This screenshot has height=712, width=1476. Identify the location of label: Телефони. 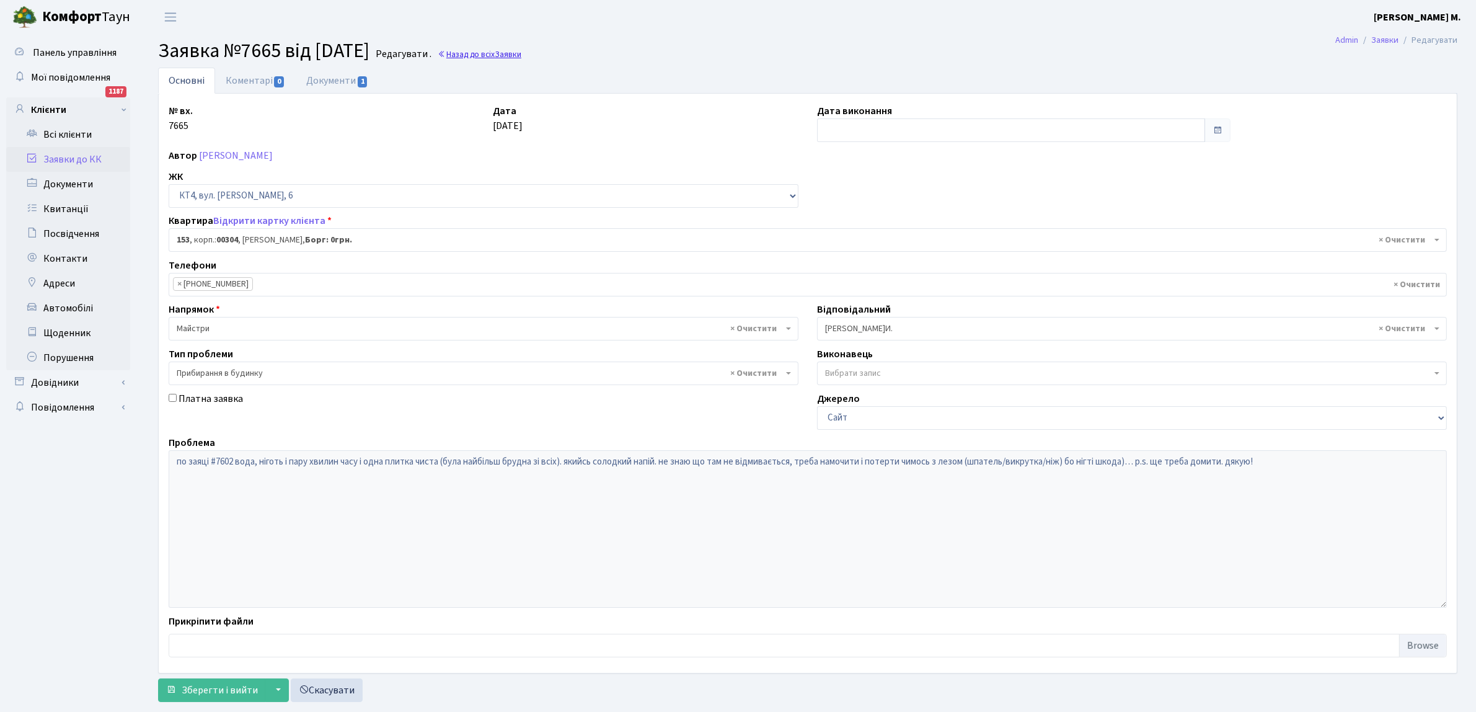
(192, 265).